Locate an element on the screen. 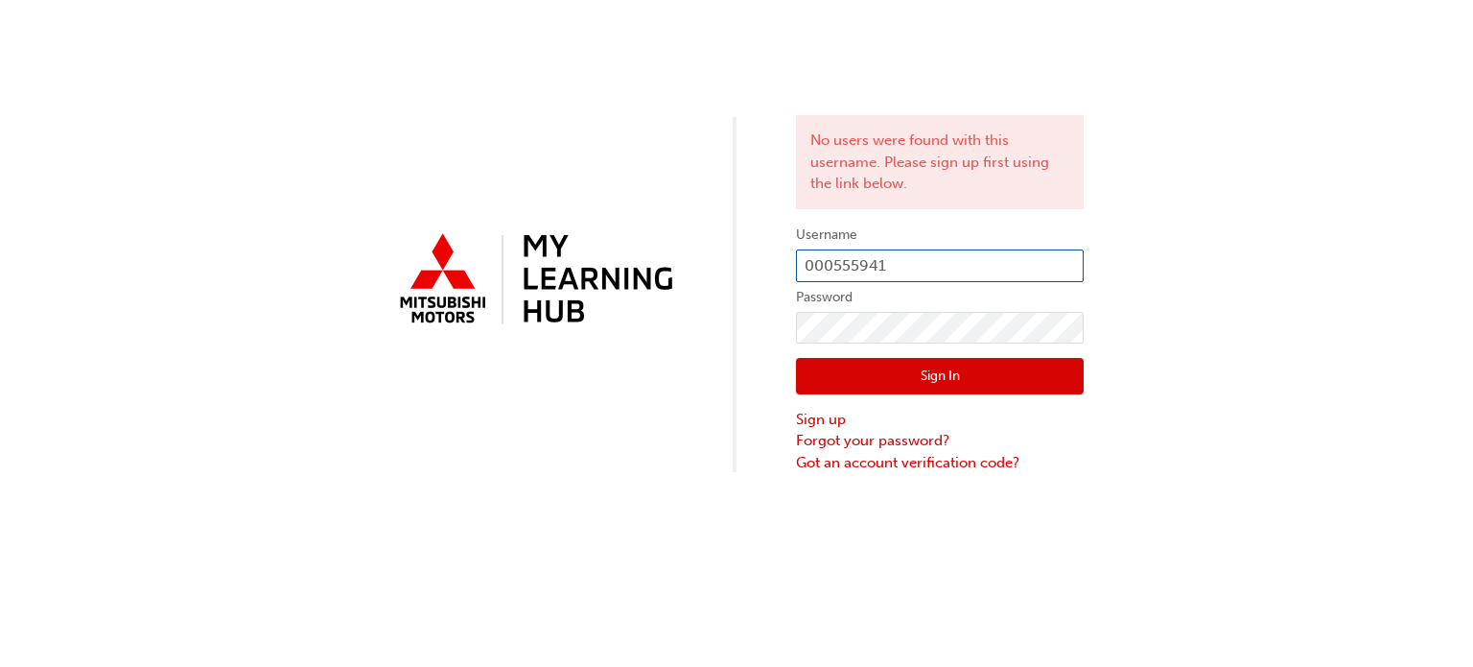  div: No users were found with this username. Please sign up first using the link below. is located at coordinates (940, 162).